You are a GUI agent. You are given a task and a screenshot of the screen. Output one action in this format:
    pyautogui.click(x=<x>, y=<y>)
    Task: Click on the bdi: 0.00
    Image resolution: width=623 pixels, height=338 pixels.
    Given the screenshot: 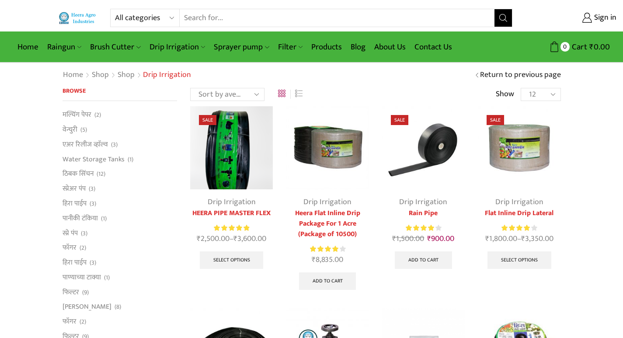 What is the action you would take?
    pyautogui.click(x=600, y=47)
    